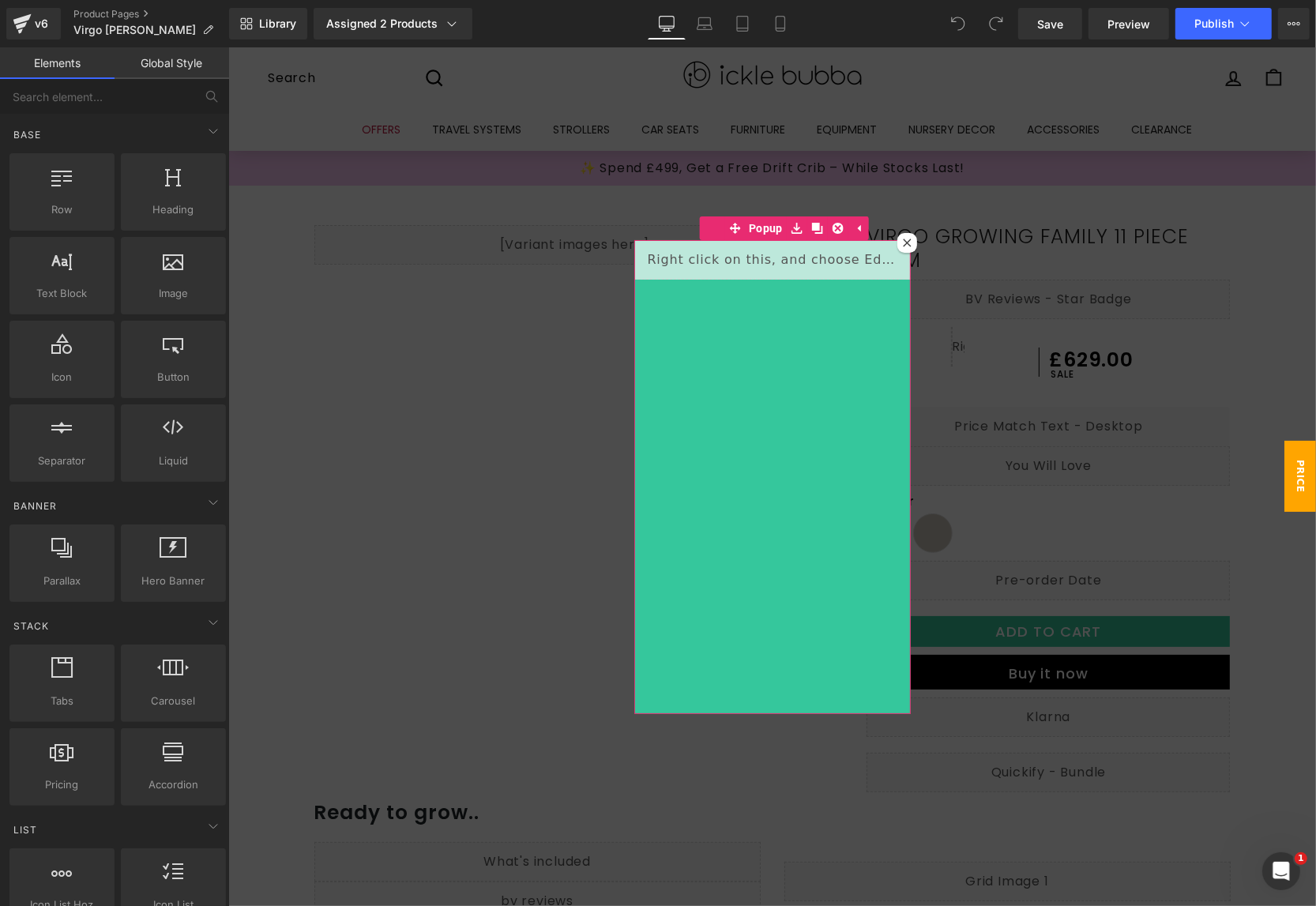 This screenshot has width=1316, height=906. What do you see at coordinates (1129, 24) in the screenshot?
I see `a: Preview` at bounding box center [1129, 24].